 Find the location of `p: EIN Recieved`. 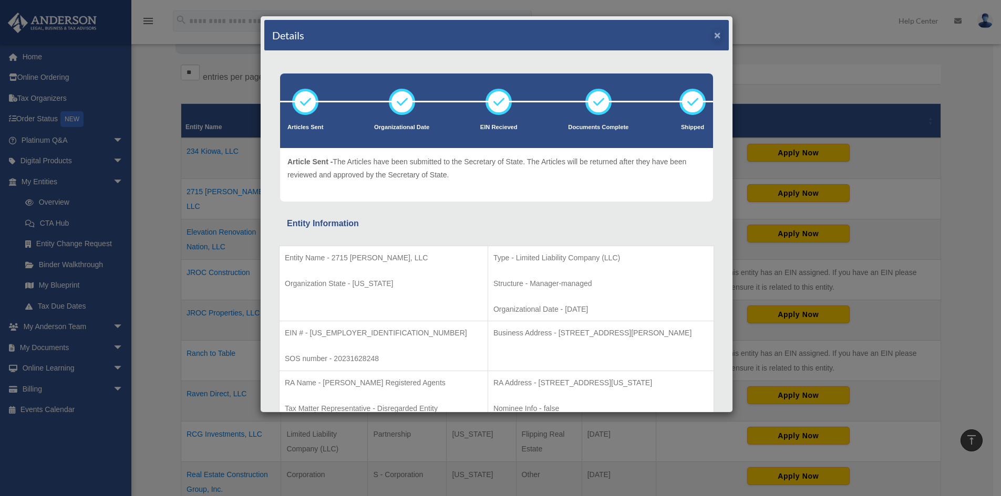

p: EIN Recieved is located at coordinates (498, 128).